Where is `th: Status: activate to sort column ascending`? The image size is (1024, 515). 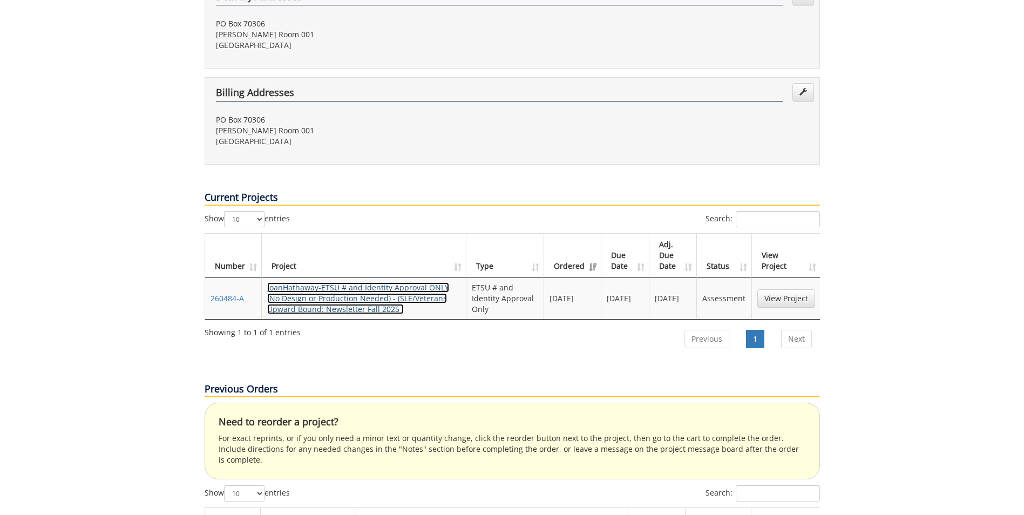 th: Status: activate to sort column ascending is located at coordinates (724, 255).